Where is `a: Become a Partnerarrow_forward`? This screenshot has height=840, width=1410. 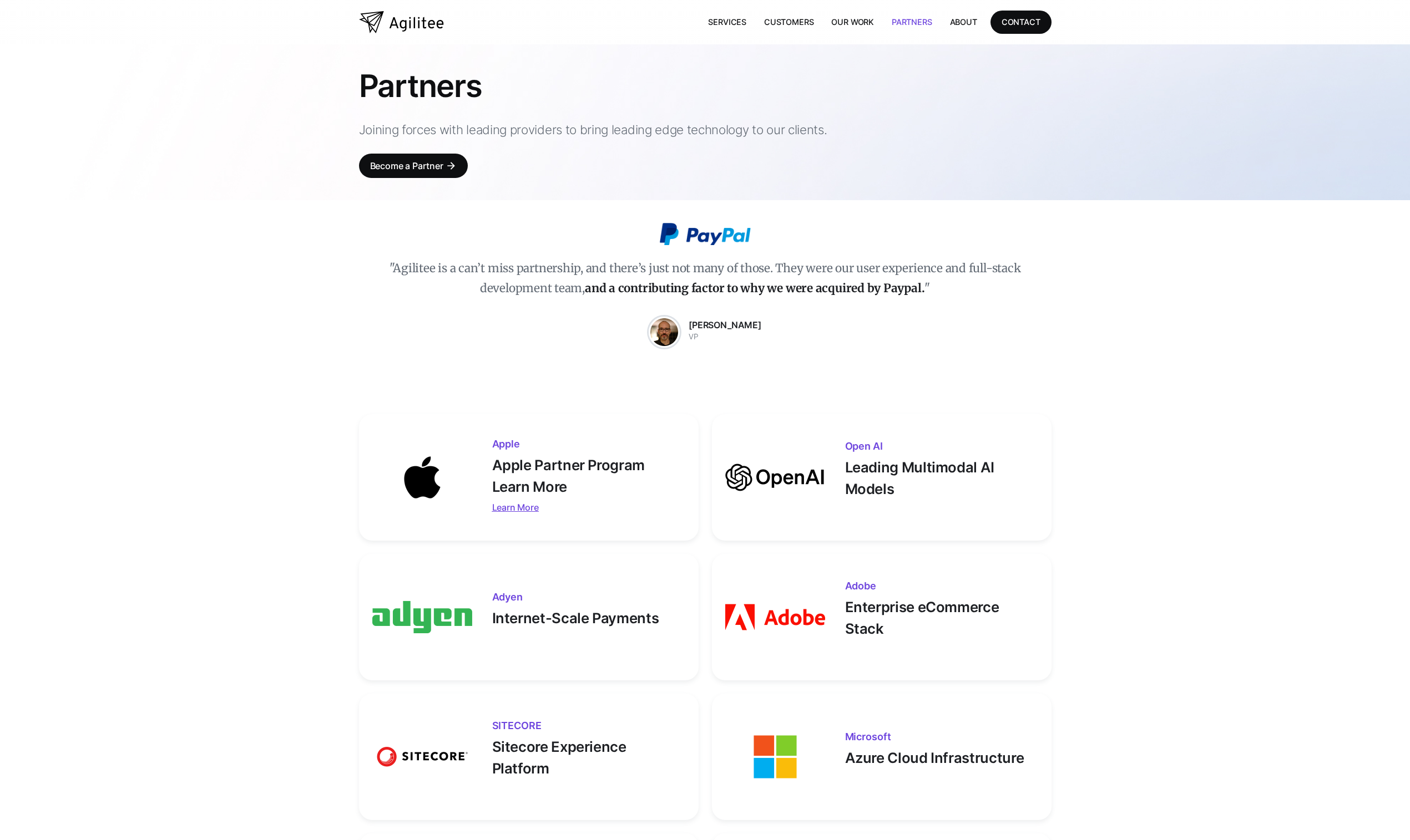
a: Become a Partnerarrow_forward is located at coordinates (413, 166).